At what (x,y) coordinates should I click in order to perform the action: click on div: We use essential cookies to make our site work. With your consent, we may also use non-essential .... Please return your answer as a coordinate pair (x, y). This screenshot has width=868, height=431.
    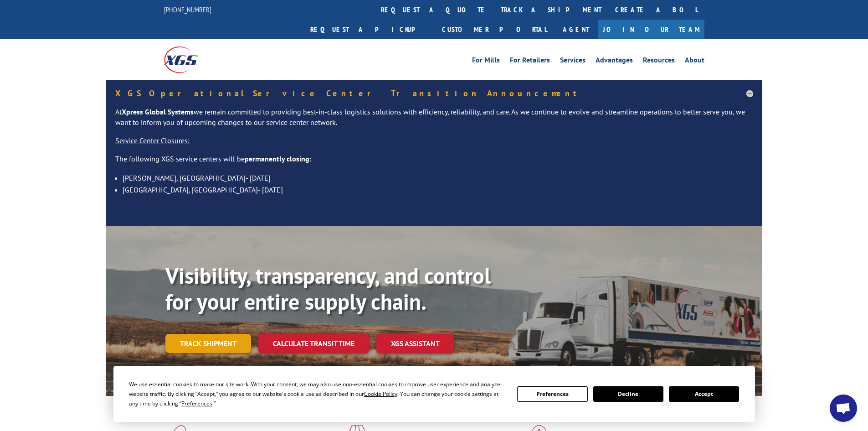
    Looking at the image, I should click on (318, 393).